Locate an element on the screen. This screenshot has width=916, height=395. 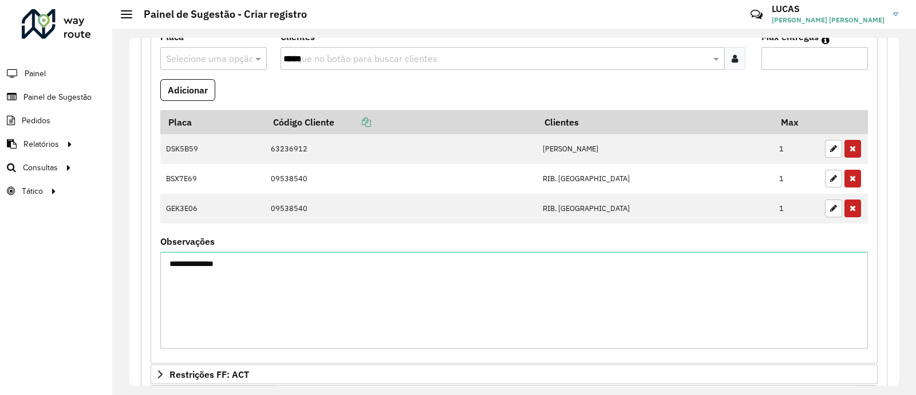
td: GEK3E06 is located at coordinates (212, 208).